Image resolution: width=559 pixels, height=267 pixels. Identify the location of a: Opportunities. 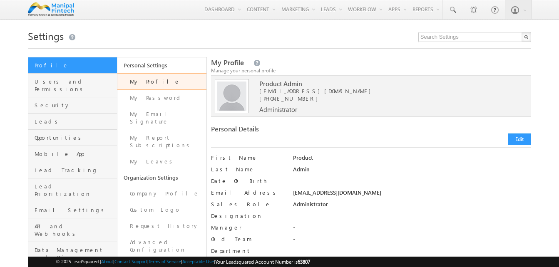
(72, 138).